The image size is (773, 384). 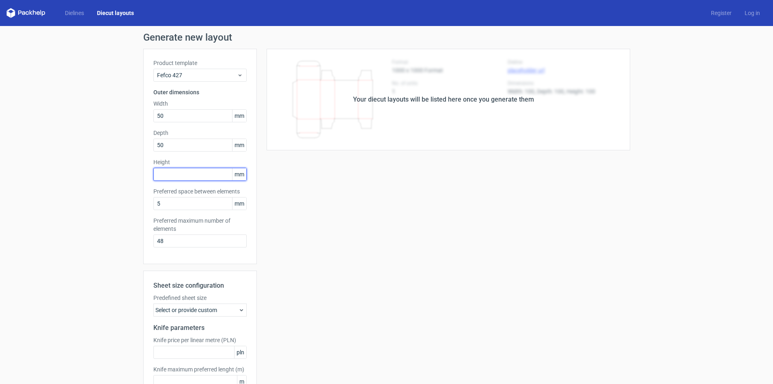 I want to click on h2: Knife parameters, so click(x=200, y=328).